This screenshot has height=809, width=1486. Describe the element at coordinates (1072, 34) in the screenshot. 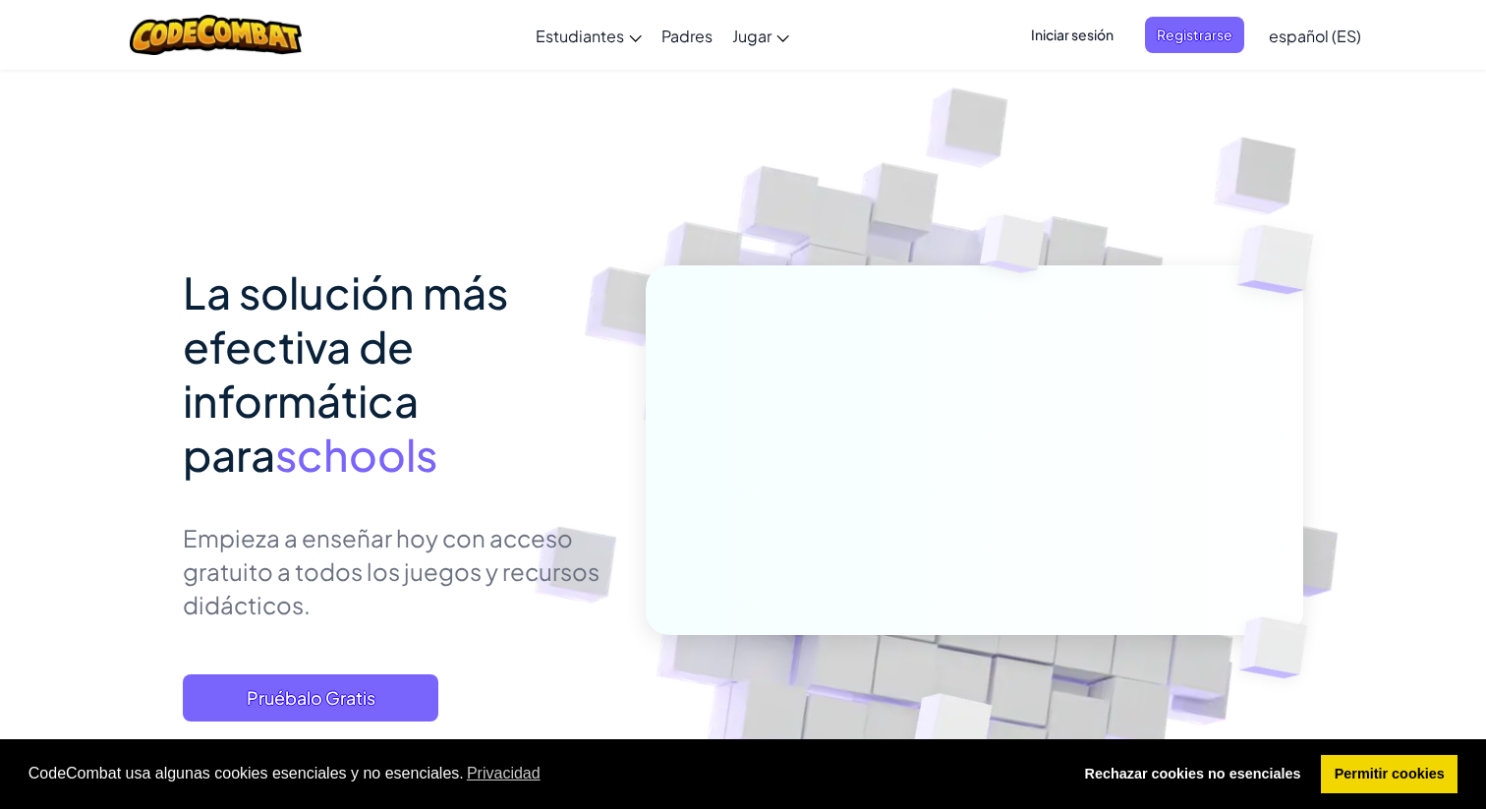

I see `span: Iniciar sesión` at that location.